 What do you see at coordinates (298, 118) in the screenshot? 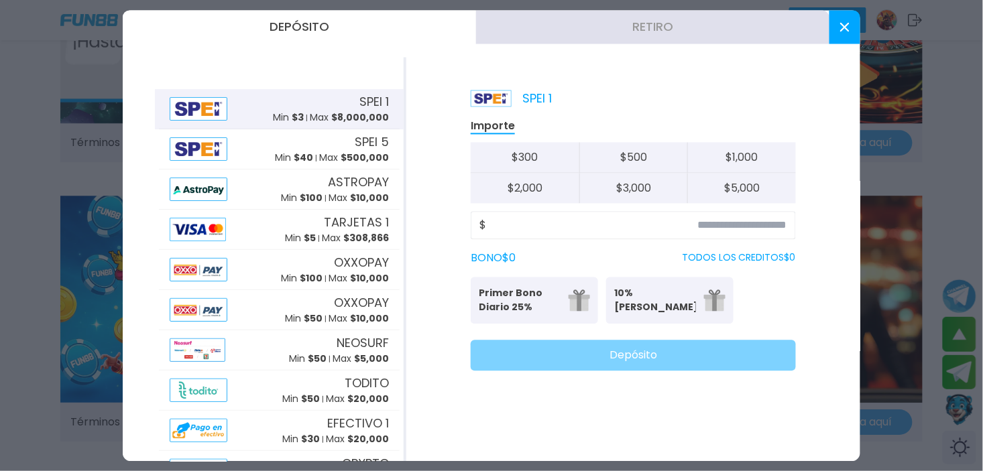
I see `span: $ 3` at bounding box center [298, 118].